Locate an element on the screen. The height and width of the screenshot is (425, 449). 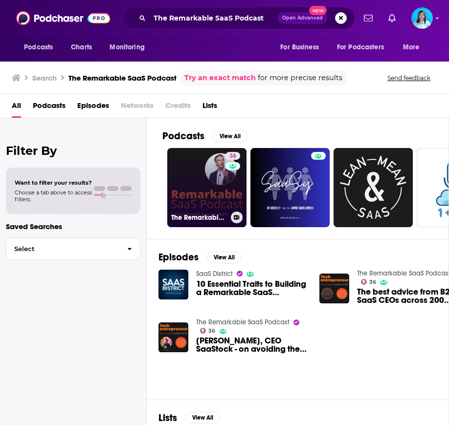
span: All is located at coordinates (16, 107).